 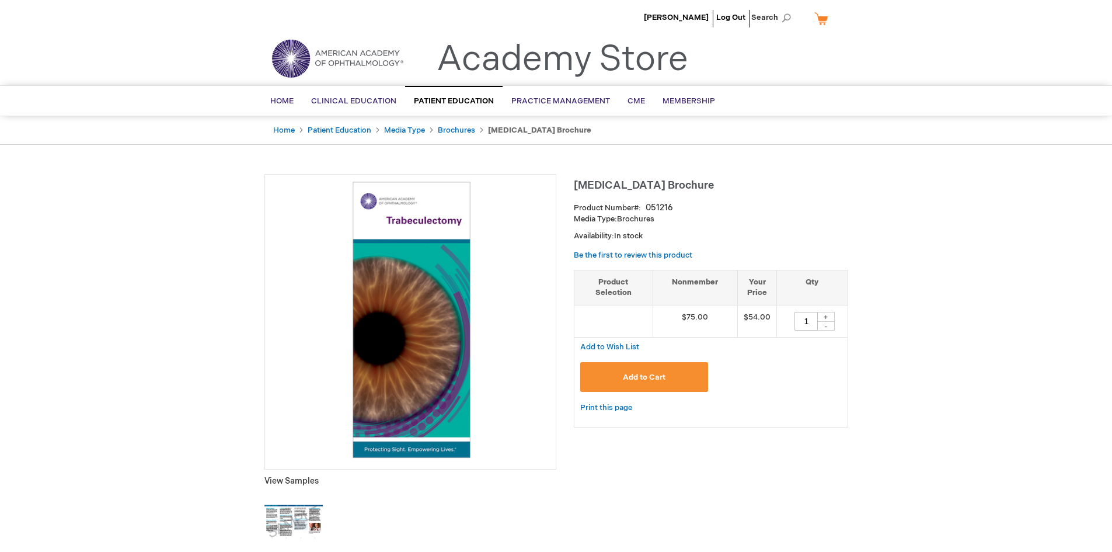 What do you see at coordinates (731, 18) in the screenshot?
I see `a: Log Out` at bounding box center [731, 18].